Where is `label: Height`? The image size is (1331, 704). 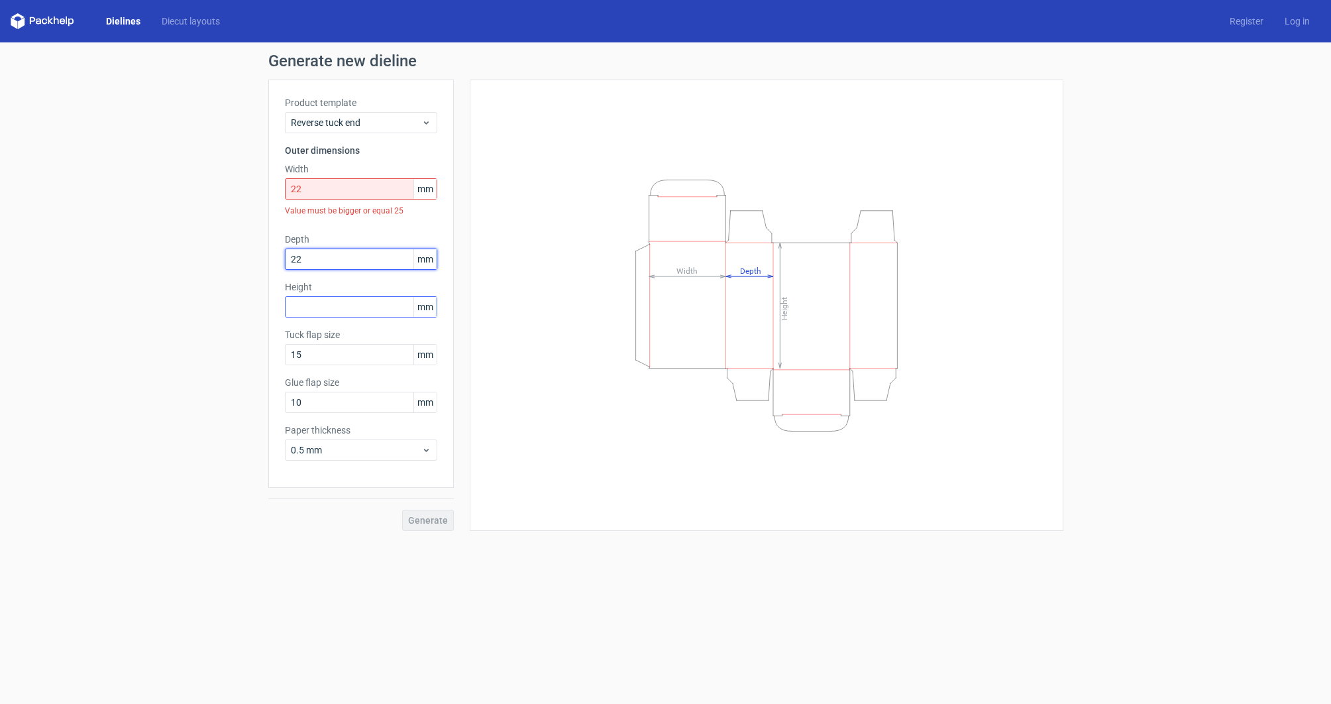 label: Height is located at coordinates (361, 287).